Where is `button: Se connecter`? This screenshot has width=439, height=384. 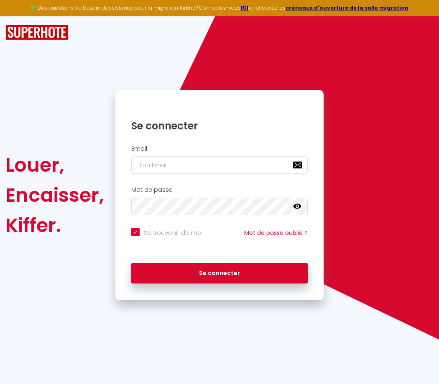 button: Se connecter is located at coordinates (220, 273).